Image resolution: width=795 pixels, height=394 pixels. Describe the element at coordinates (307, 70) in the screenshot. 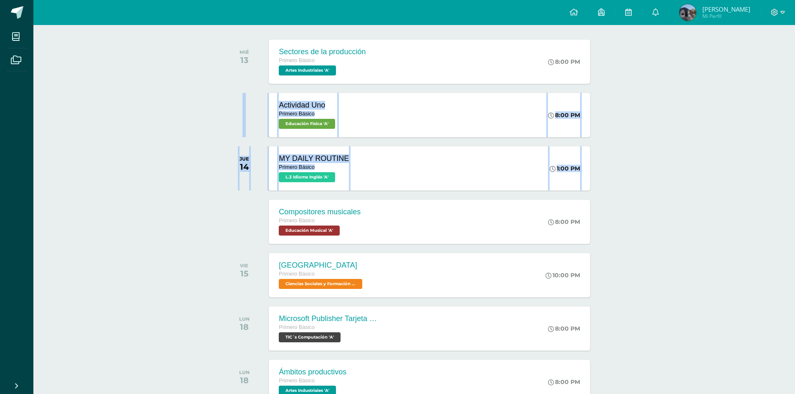

I see `span: Artes Industriales 'A'` at that location.